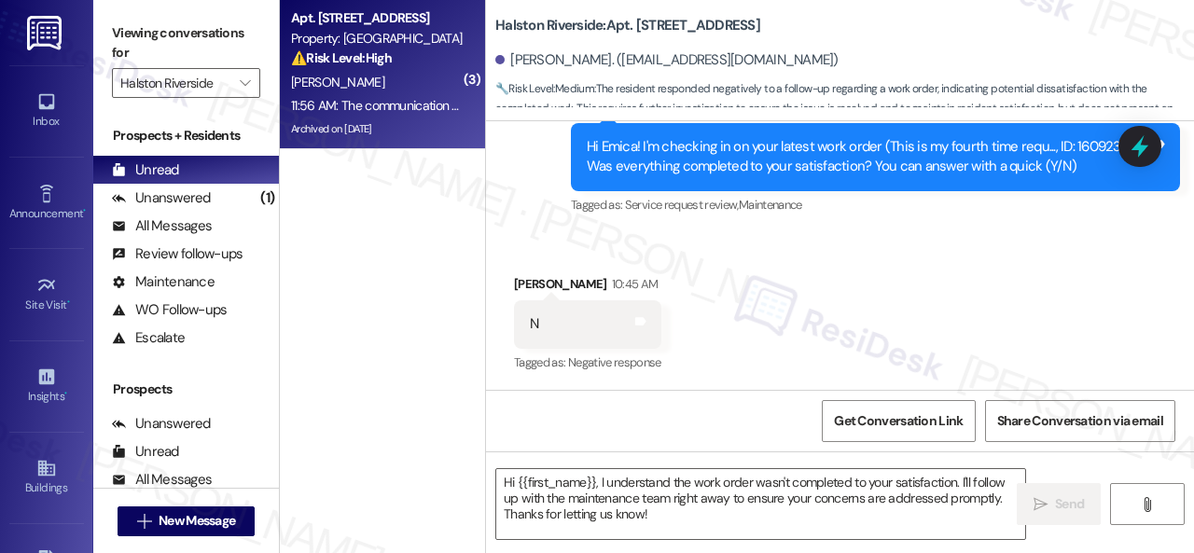 Image resolution: width=1194 pixels, height=553 pixels. Describe the element at coordinates (46, 33) in the screenshot. I see `img: ResiDesk Logo` at that location.